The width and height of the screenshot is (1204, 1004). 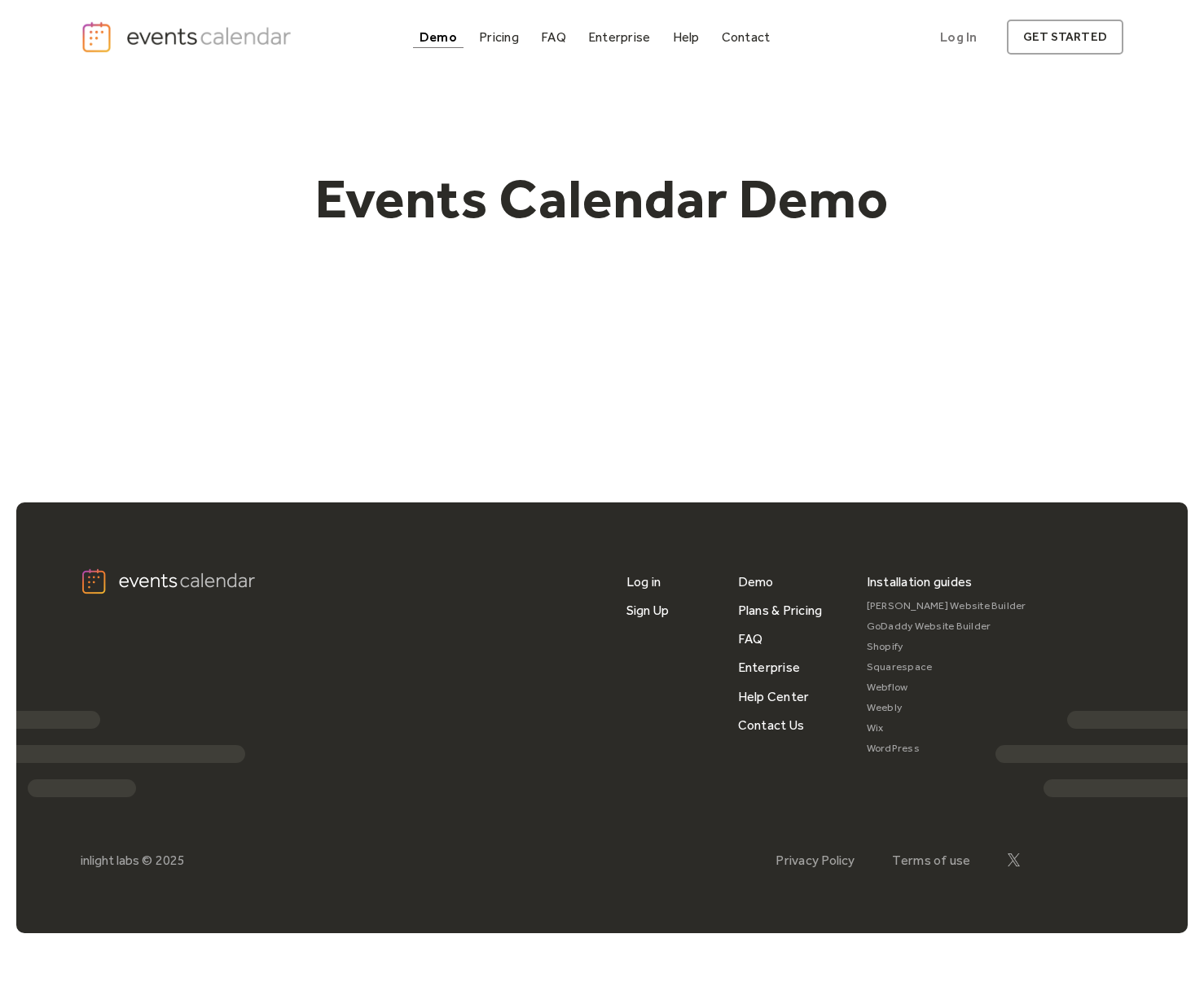 I want to click on a: Wix, so click(x=946, y=728).